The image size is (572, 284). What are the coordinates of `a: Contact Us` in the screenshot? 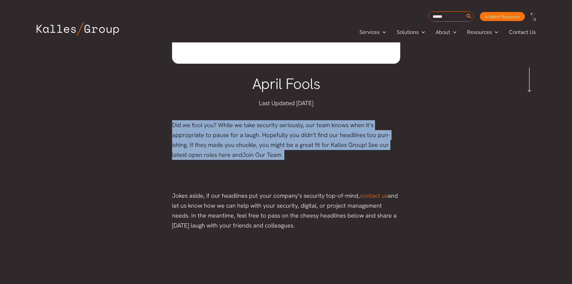 It's located at (523, 32).